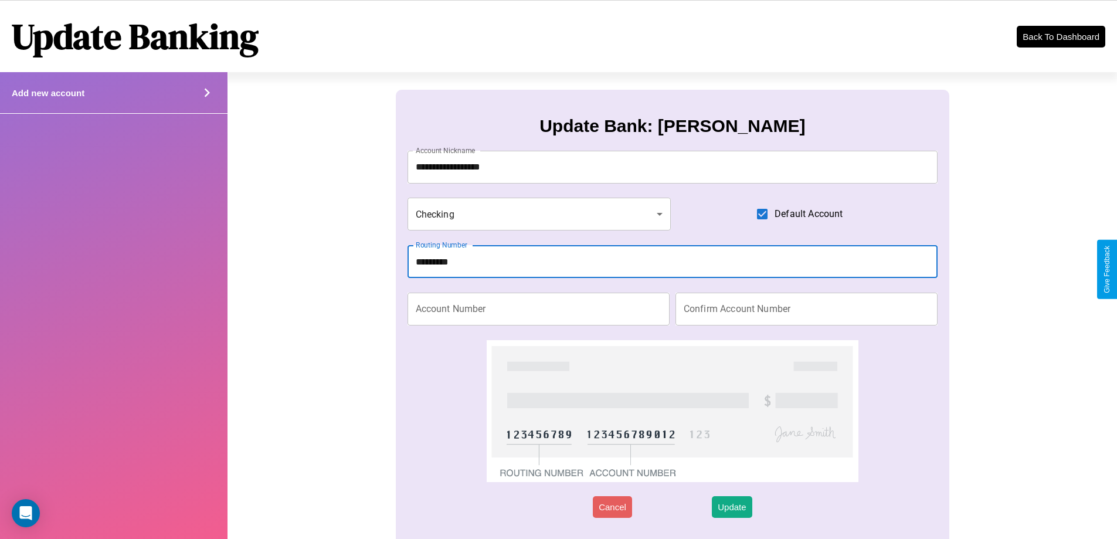  I want to click on button: Back To Dashboard, so click(1061, 36).